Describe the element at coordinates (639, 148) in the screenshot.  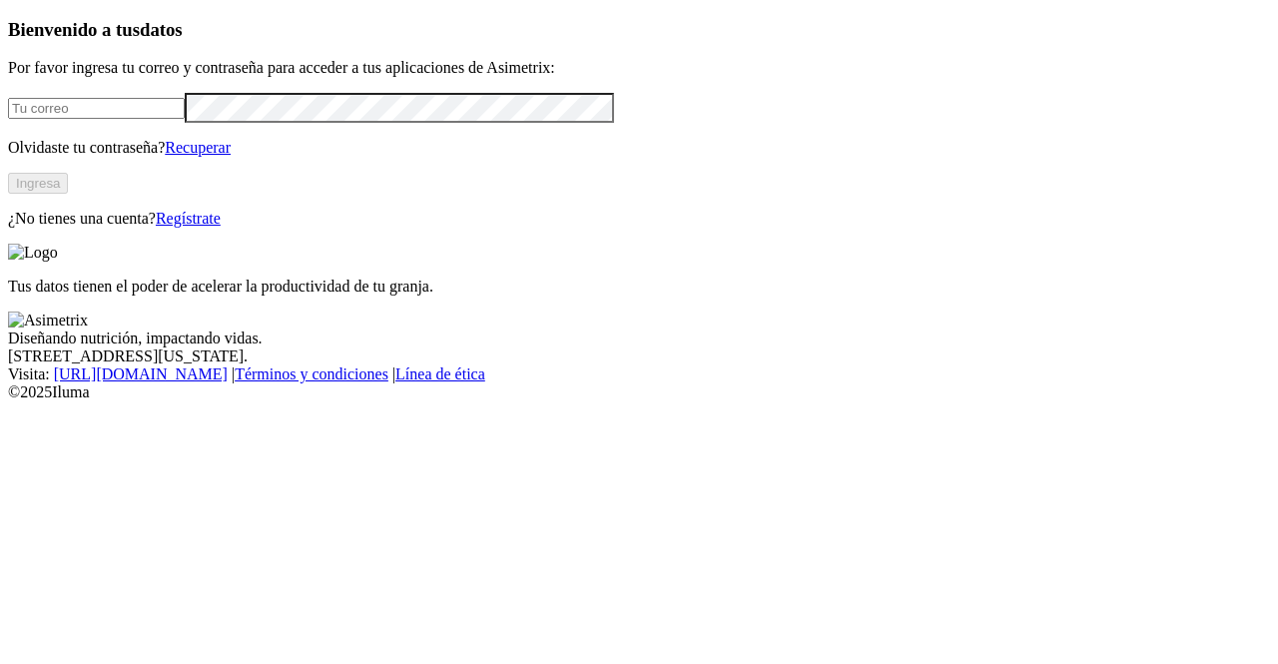
I see `p: Olvidaste tu contraseña?` at that location.